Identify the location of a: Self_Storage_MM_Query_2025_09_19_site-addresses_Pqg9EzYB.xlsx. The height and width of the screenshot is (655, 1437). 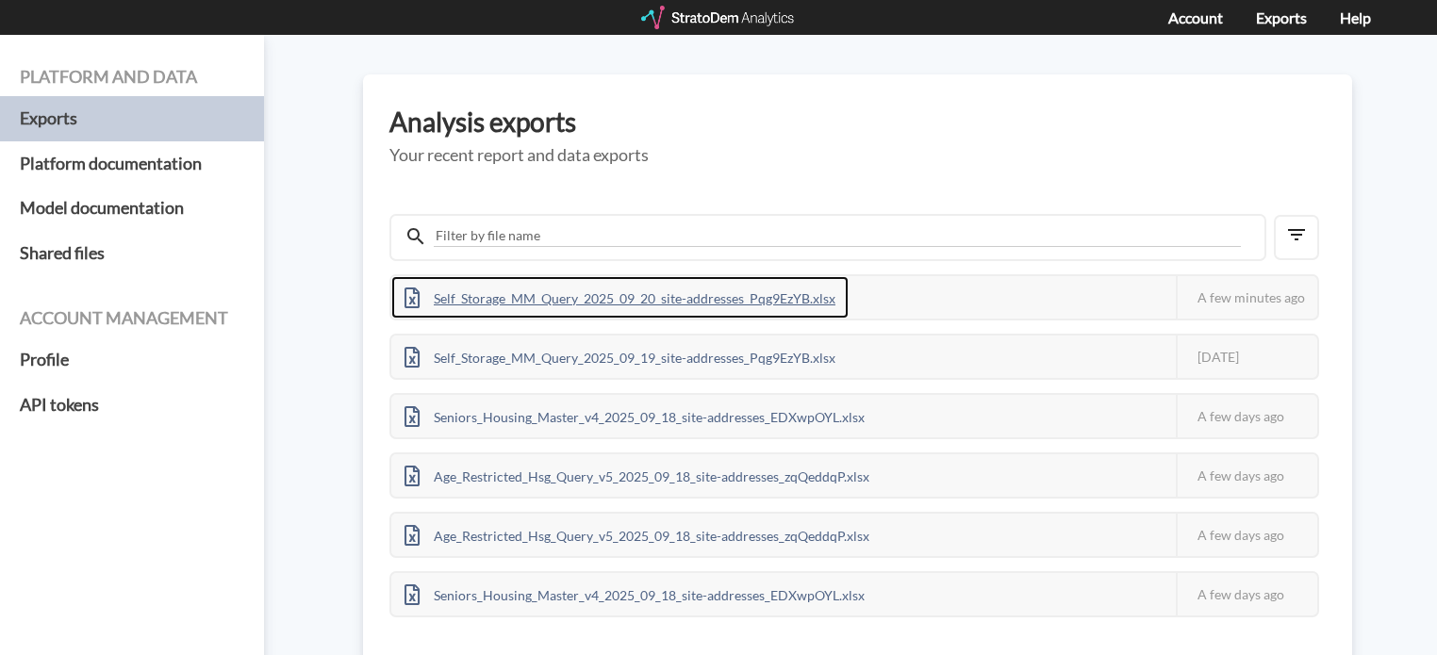
(619, 355).